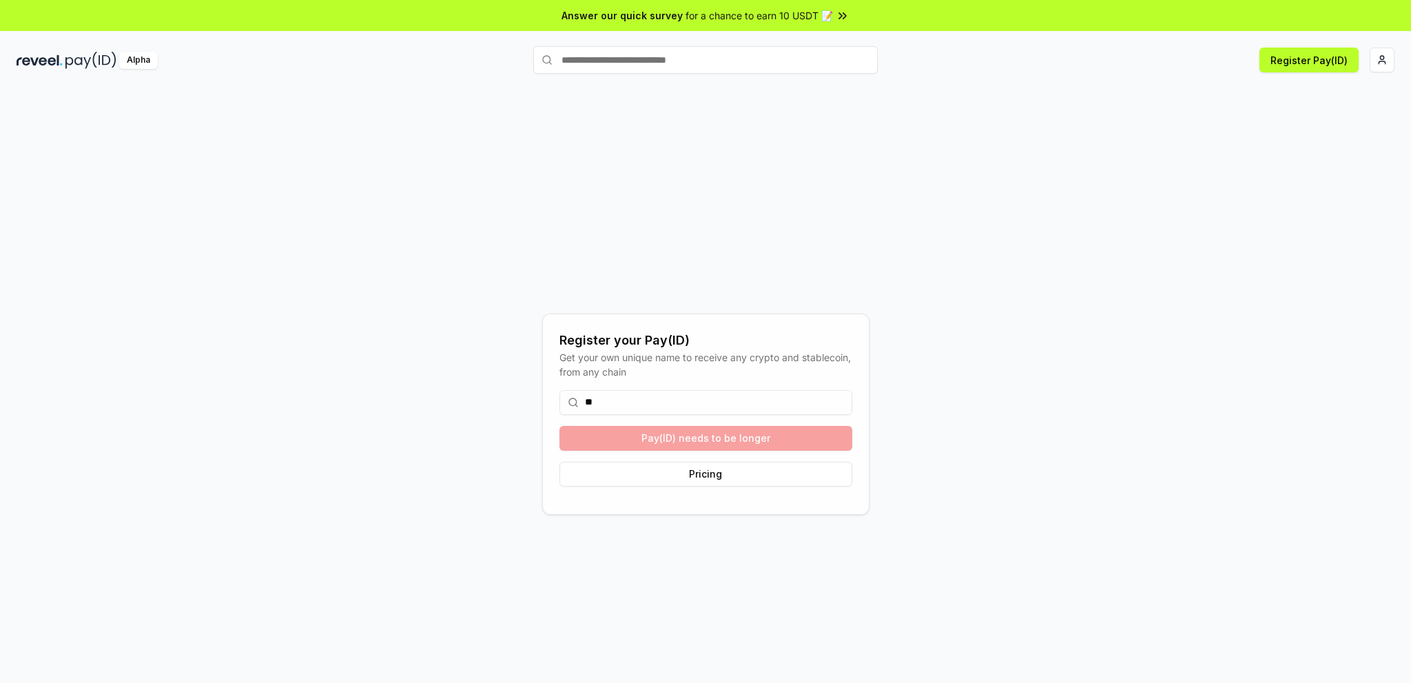 Image resolution: width=1411 pixels, height=683 pixels. Describe the element at coordinates (91, 60) in the screenshot. I see `img: pay_id` at that location.